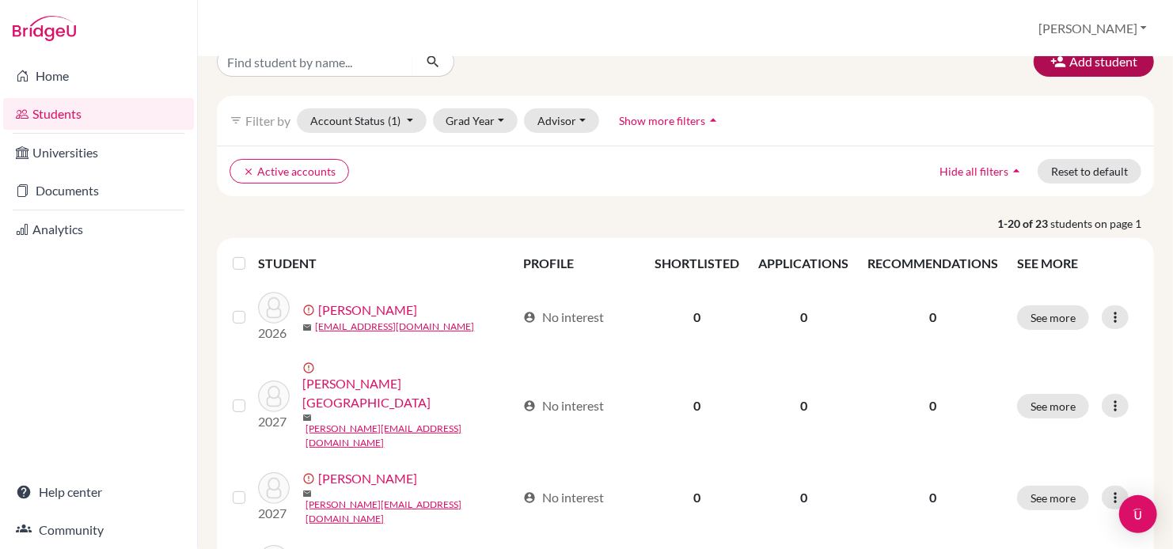 This screenshot has height=549, width=1173. I want to click on button: Account Status(1), so click(362, 120).